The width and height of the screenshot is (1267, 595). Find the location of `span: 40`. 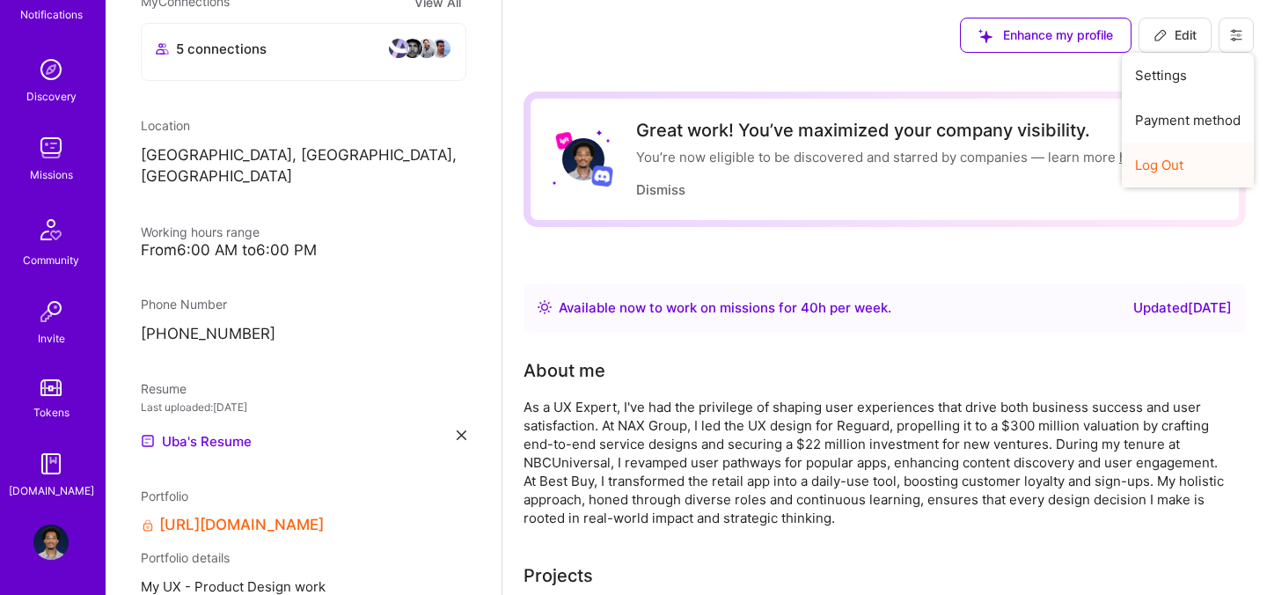

span: 40 is located at coordinates (810, 307).